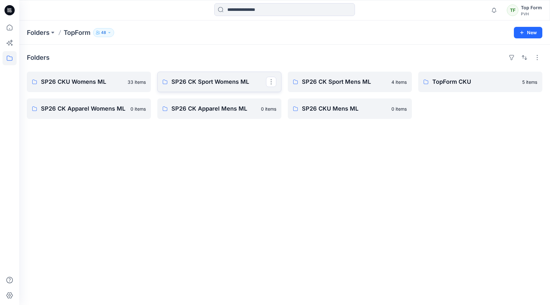 The height and width of the screenshot is (305, 550). I want to click on p: 5 items, so click(529, 82).